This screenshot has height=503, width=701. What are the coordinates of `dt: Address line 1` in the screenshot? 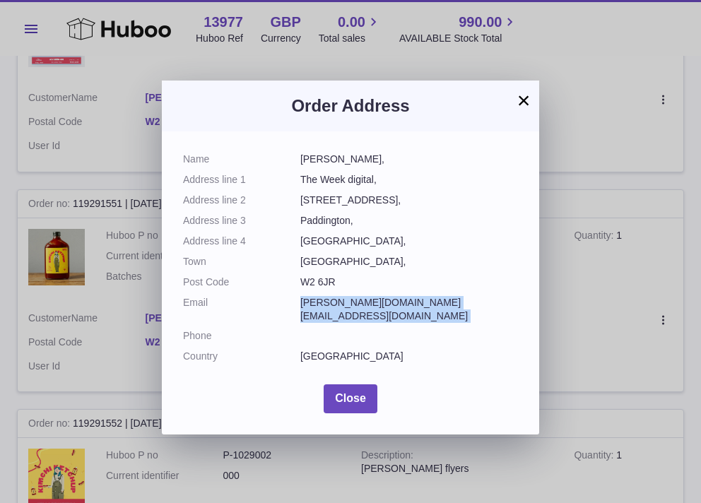 It's located at (242, 180).